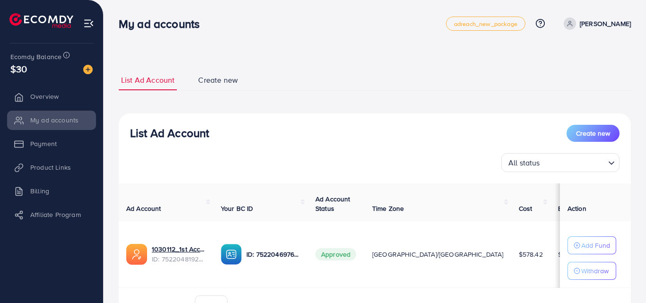  What do you see at coordinates (179, 254) in the screenshot?
I see `div: <span class='underline'>1030112_1st Account | Zohaib Bhai_1751363330022</span></br>75220481922933...` at bounding box center [179, 254].